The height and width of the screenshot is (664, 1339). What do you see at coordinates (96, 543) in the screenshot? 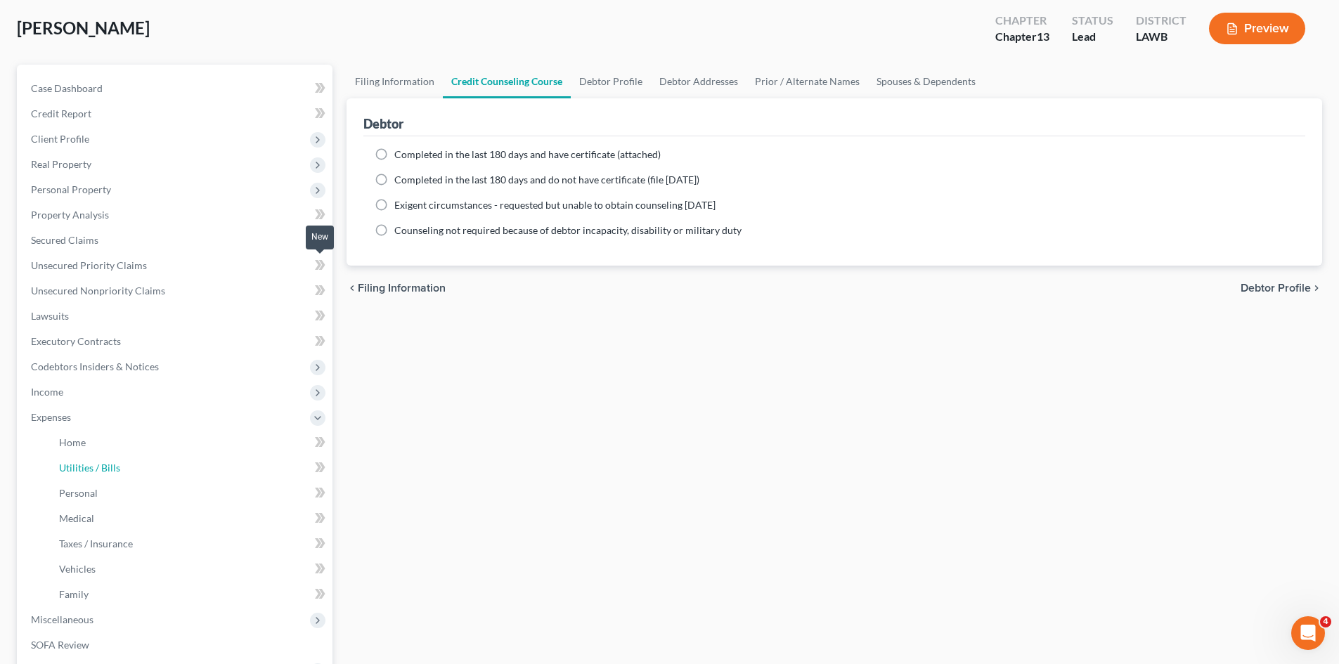
I see `span: Taxes / Insurance` at bounding box center [96, 543].